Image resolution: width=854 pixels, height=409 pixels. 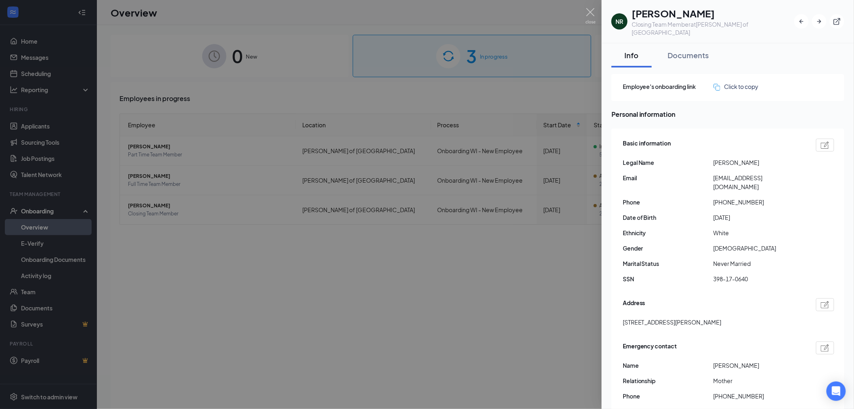 What do you see at coordinates (717, 87) in the screenshot?
I see `img: click-to-copy.71757273a98fde459dfc.svg` at bounding box center [717, 87].